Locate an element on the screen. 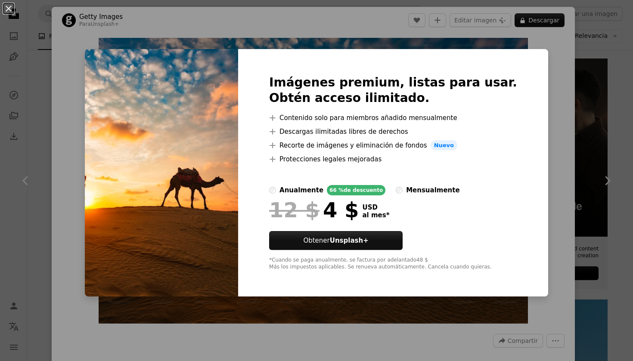 The image size is (633, 361). h2: Imágenes premium, listas para usar. Obtén acceso ilimitado. is located at coordinates (393, 90).